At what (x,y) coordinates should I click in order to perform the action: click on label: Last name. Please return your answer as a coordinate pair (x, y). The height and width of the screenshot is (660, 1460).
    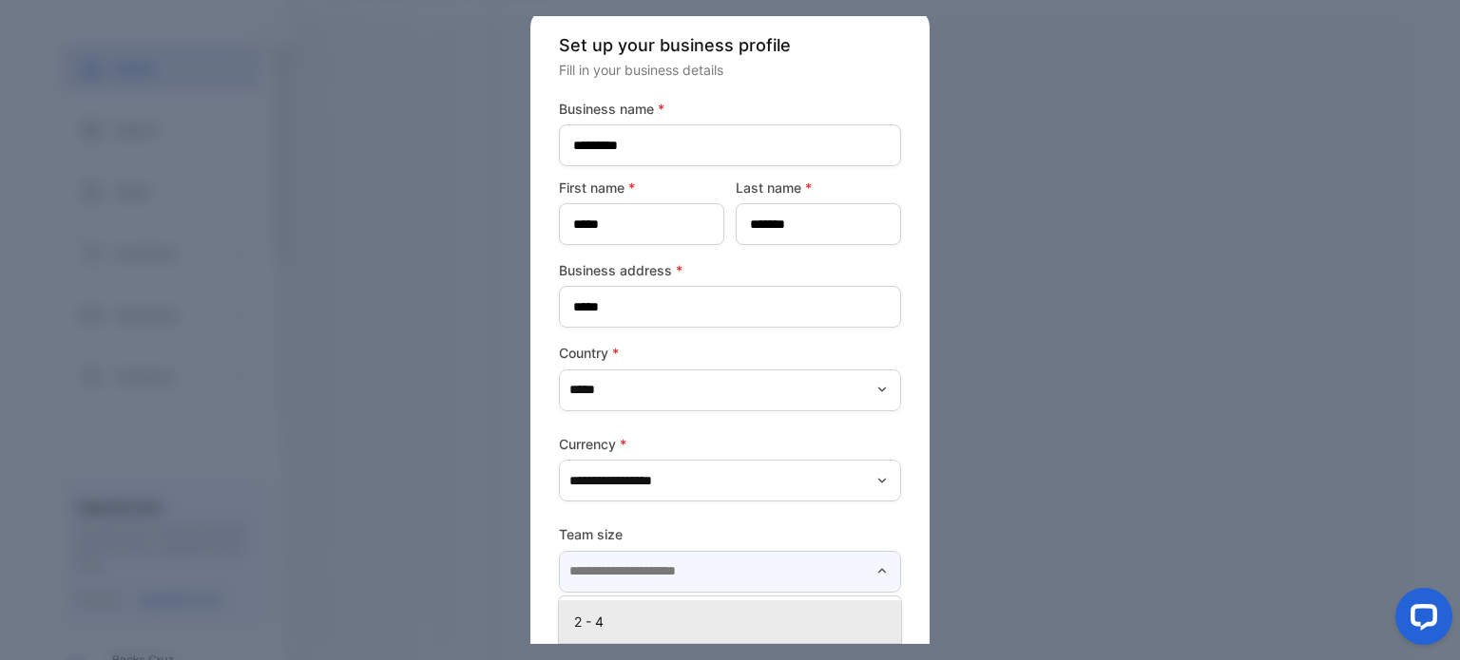
    Looking at the image, I should click on (818, 187).